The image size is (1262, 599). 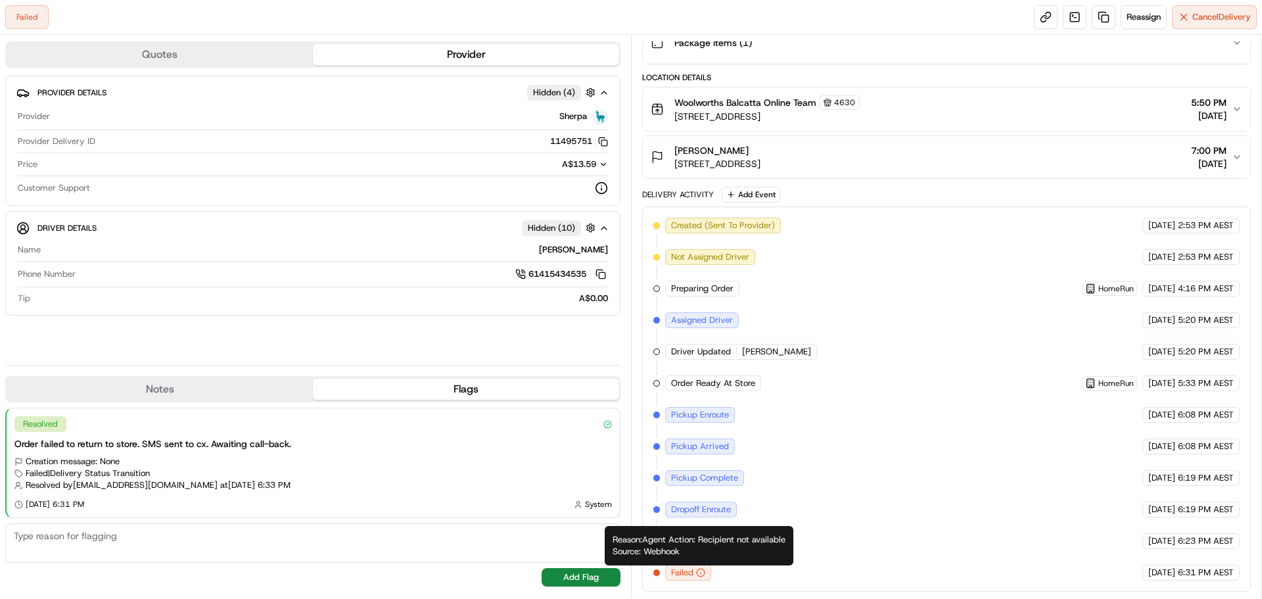 I want to click on div: Delivery Activity, so click(x=678, y=195).